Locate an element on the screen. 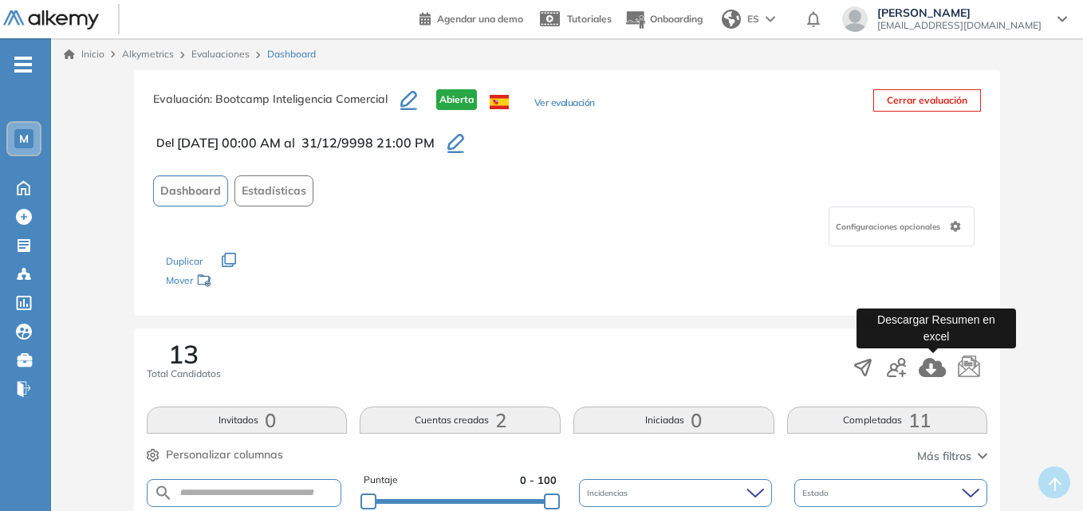 The height and width of the screenshot is (511, 1083). button: Iniciadas0 is located at coordinates (674, 420).